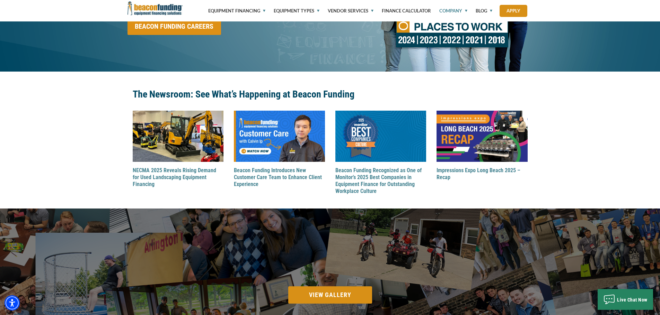  I want to click on a: The Newsroom: See What’s Happening at Beacon Funding, so click(330, 94).